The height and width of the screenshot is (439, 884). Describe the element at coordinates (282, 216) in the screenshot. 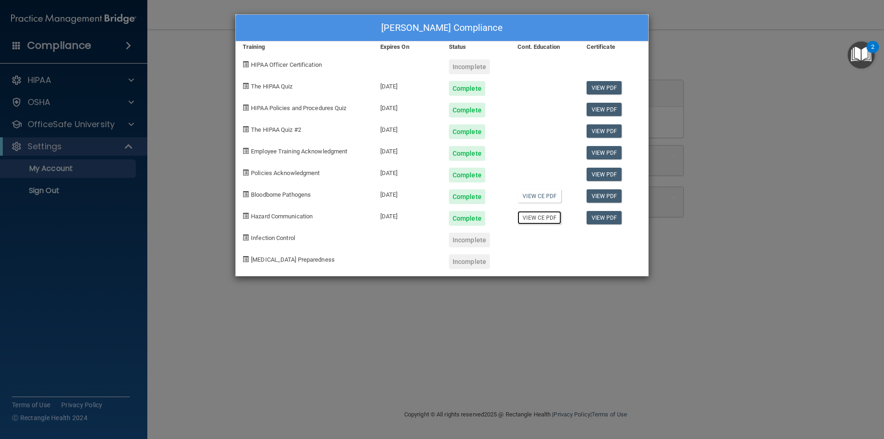

I see `span: Hazard Communication` at that location.